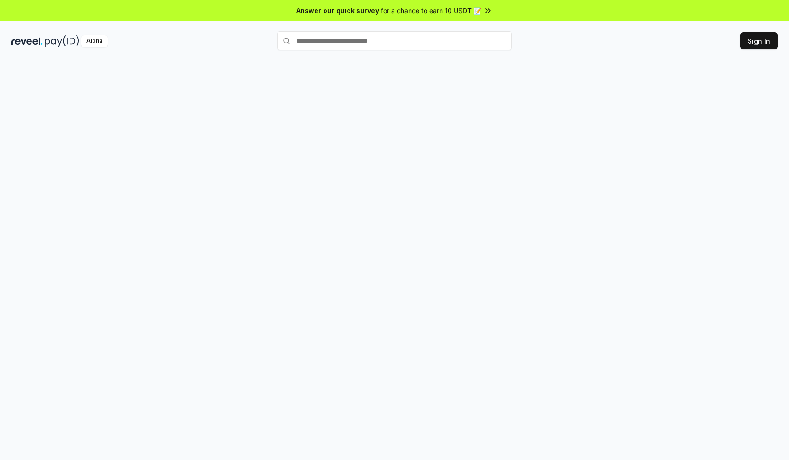  Describe the element at coordinates (27, 41) in the screenshot. I see `img: reveel_dark` at that location.